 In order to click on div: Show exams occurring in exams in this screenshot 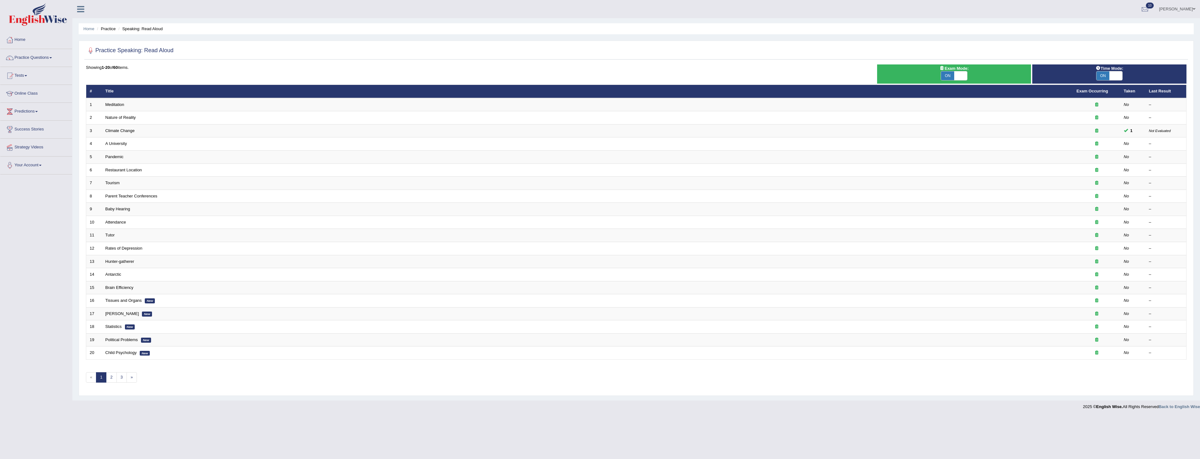, I will do `click(954, 74)`.